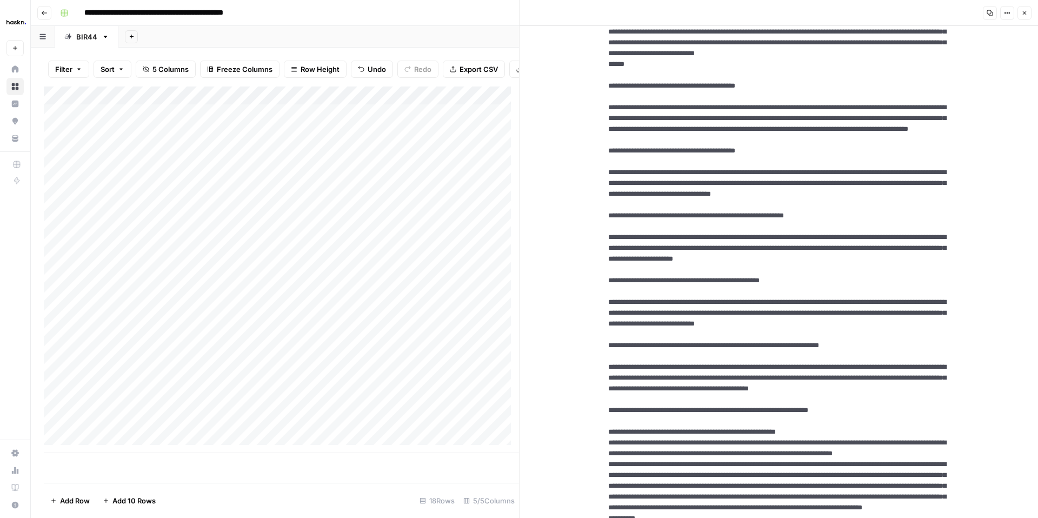  I want to click on button: Workspace: Haskn, so click(15, 22).